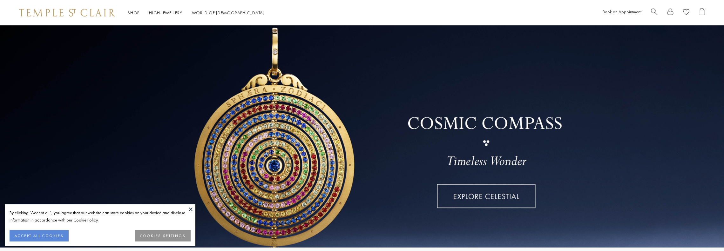  I want to click on a: View Wishlist, so click(686, 13).